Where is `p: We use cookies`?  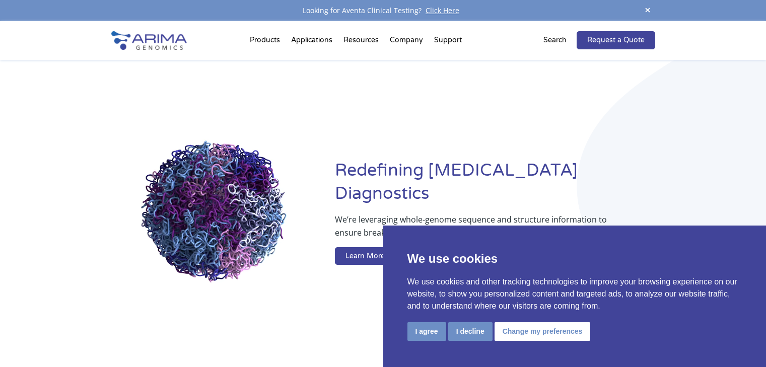
p: We use cookies is located at coordinates (575, 259).